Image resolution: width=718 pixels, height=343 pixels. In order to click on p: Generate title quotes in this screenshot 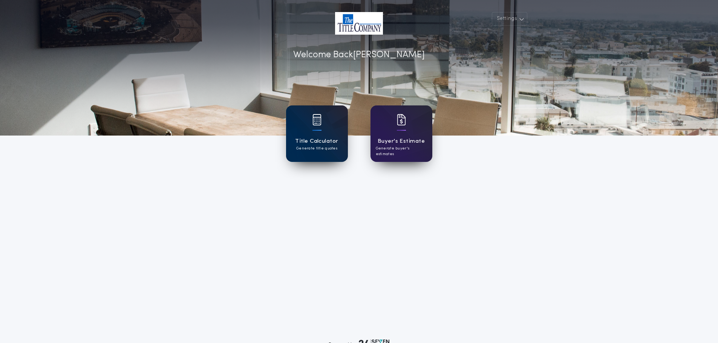, I will do `click(317, 148)`.